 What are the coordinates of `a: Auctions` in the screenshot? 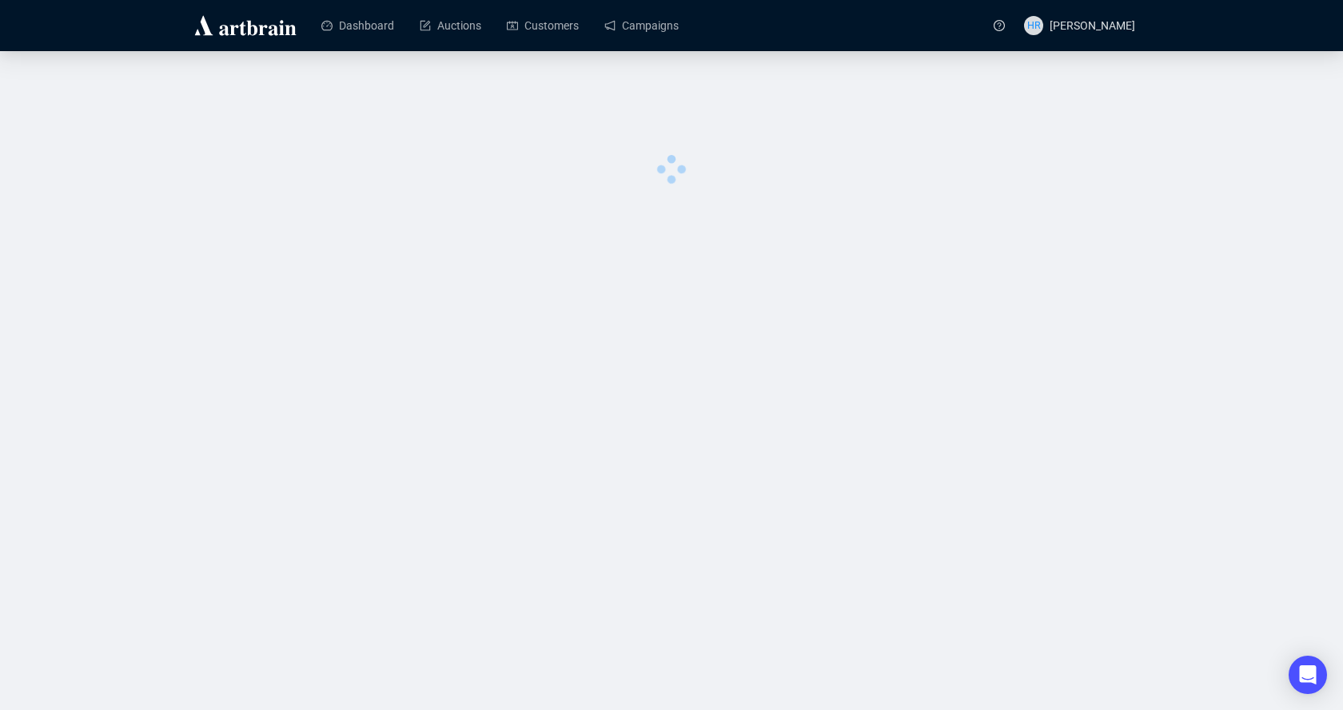 It's located at (450, 26).